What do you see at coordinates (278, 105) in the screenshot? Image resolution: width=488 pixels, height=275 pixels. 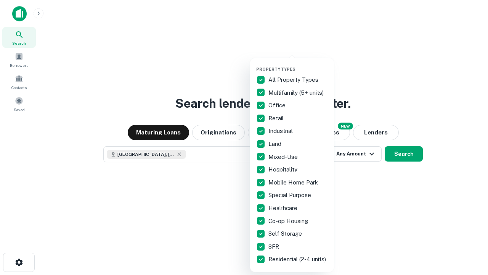 I see `p: Office` at bounding box center [278, 105].